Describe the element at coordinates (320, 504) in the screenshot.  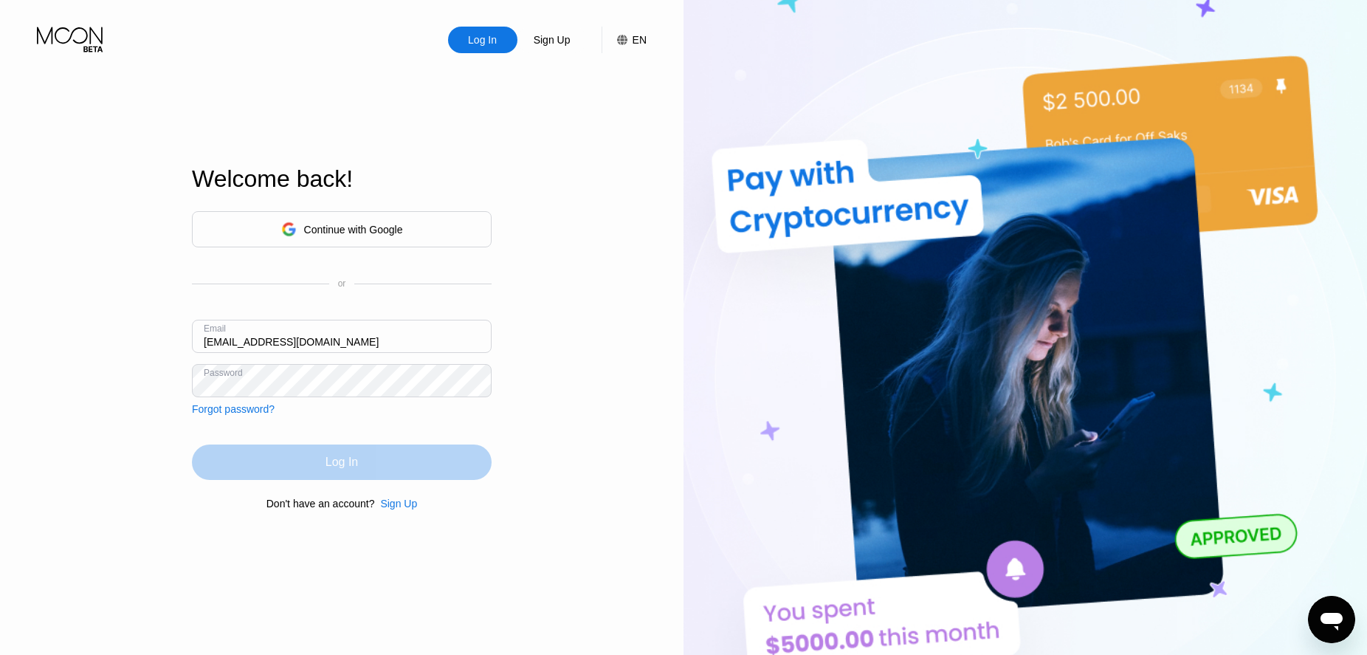
I see `div: Don't have an account?` at that location.